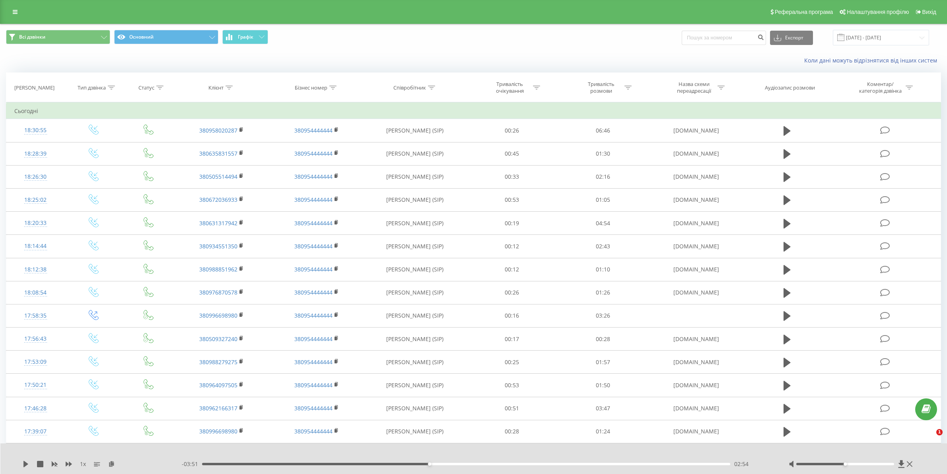 This screenshot has width=947, height=474. I want to click on td: 00:25, so click(511, 362).